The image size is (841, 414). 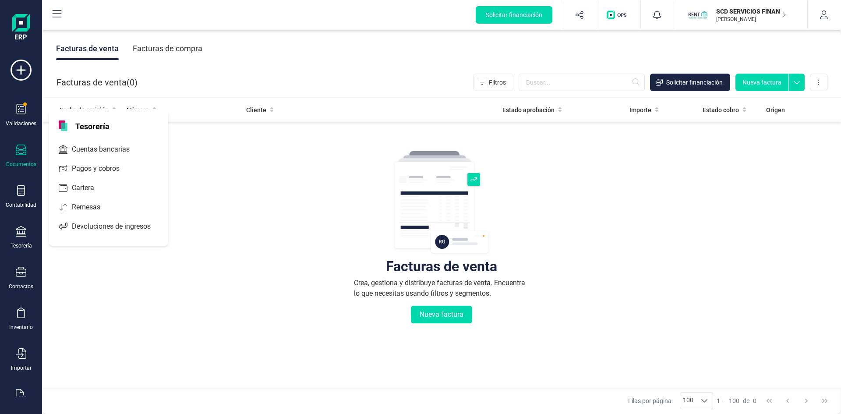 I want to click on button: Next Page, so click(x=807, y=401).